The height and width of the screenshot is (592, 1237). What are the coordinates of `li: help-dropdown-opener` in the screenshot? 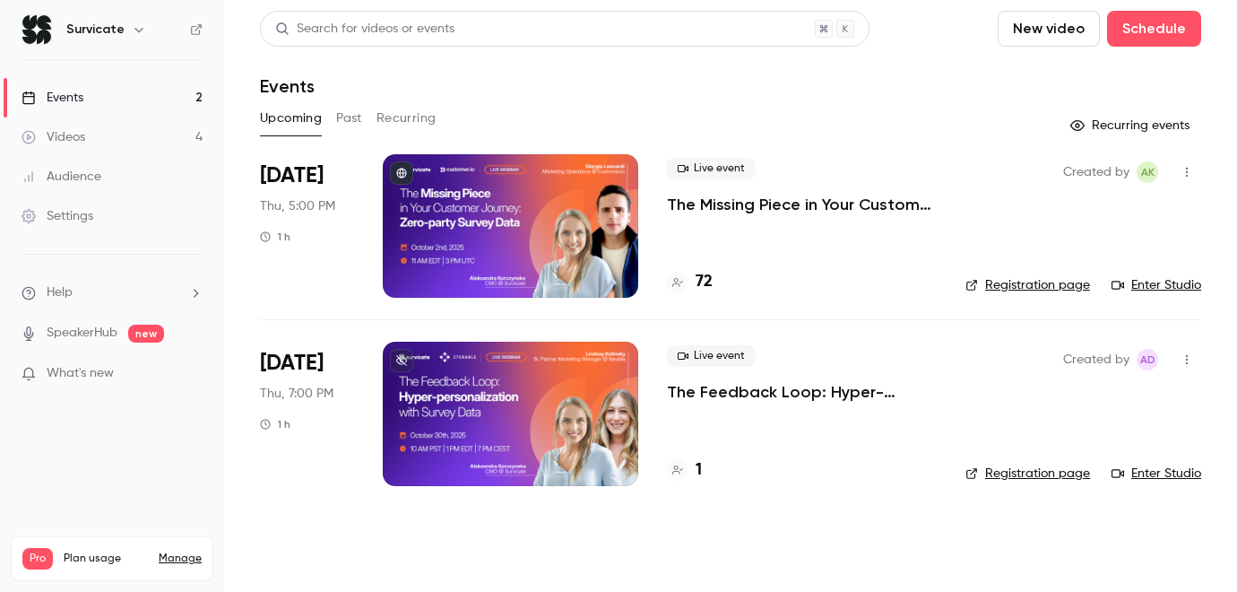 It's located at (112, 292).